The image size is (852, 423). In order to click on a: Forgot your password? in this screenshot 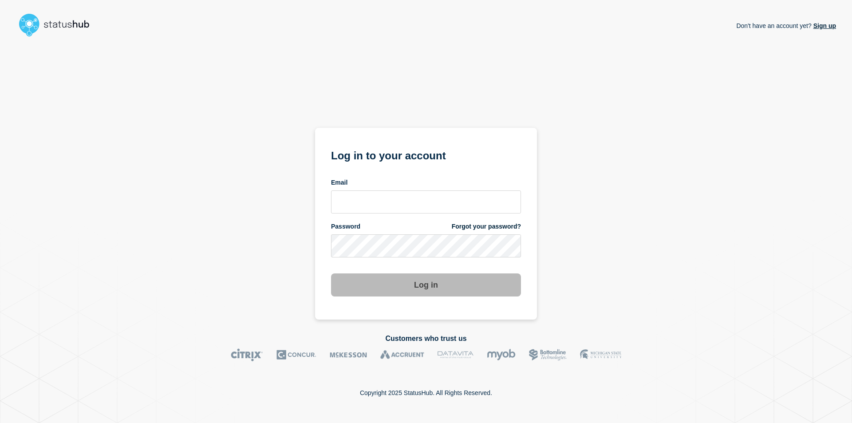, I will do `click(486, 226)`.